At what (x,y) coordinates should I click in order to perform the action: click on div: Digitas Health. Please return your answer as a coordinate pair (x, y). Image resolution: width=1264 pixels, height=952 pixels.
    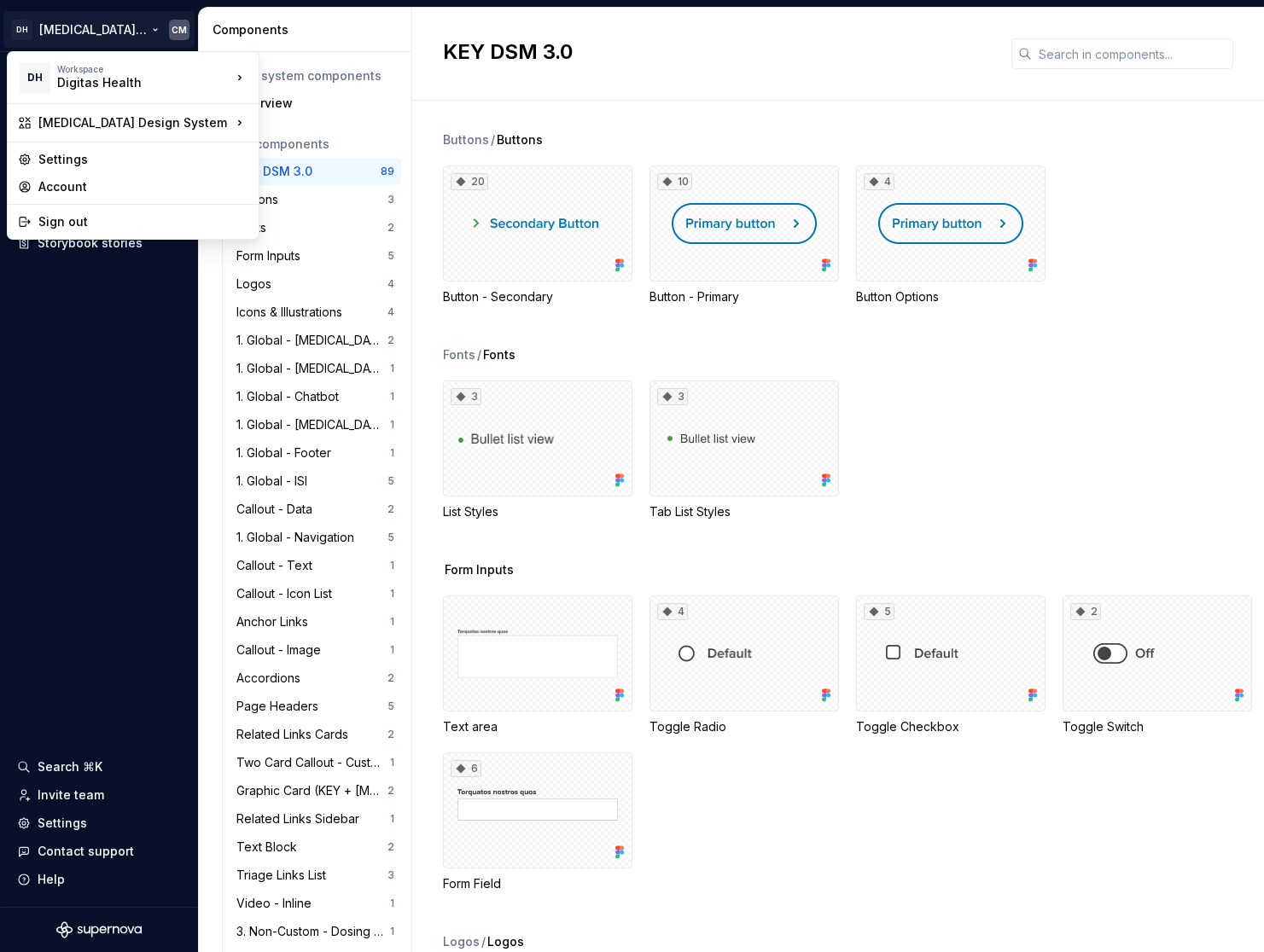
    Looking at the image, I should click on (129, 83).